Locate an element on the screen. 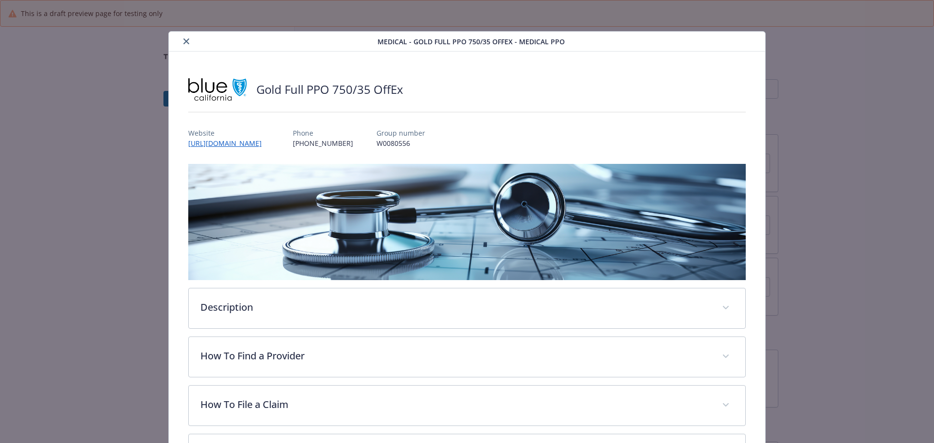 This screenshot has height=443, width=934. p: Description is located at coordinates (456, 308).